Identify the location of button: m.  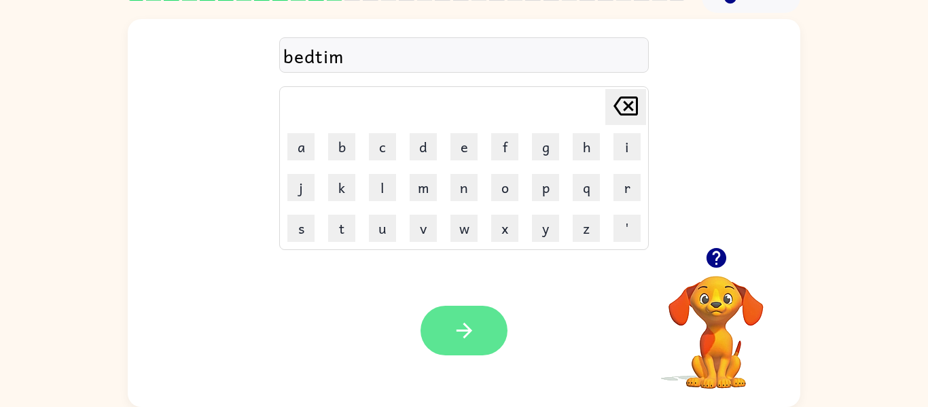
(423, 188).